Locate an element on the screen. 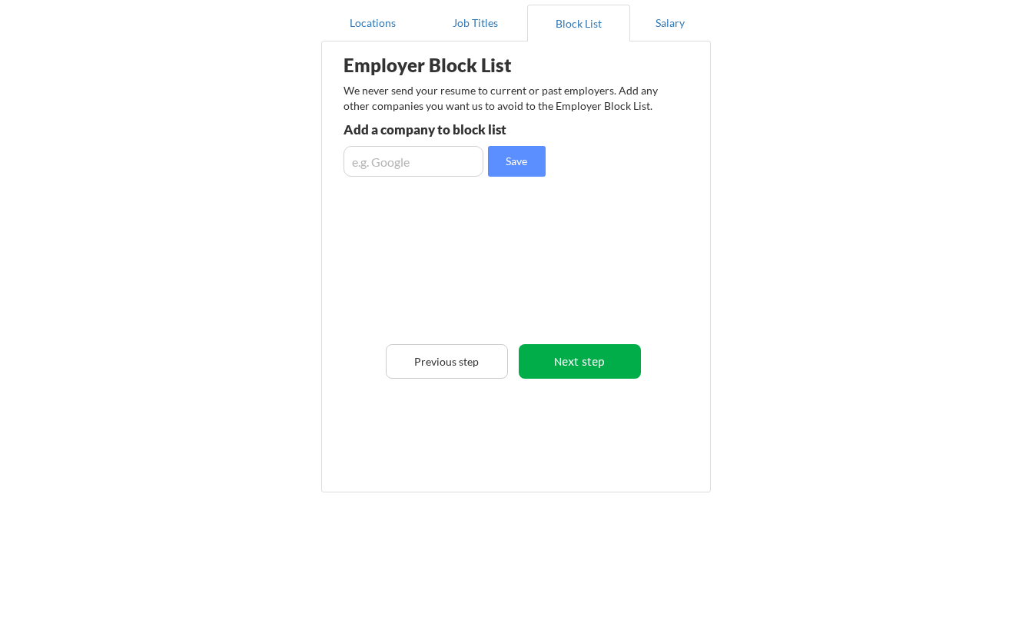  button: Locations is located at coordinates (373, 23).